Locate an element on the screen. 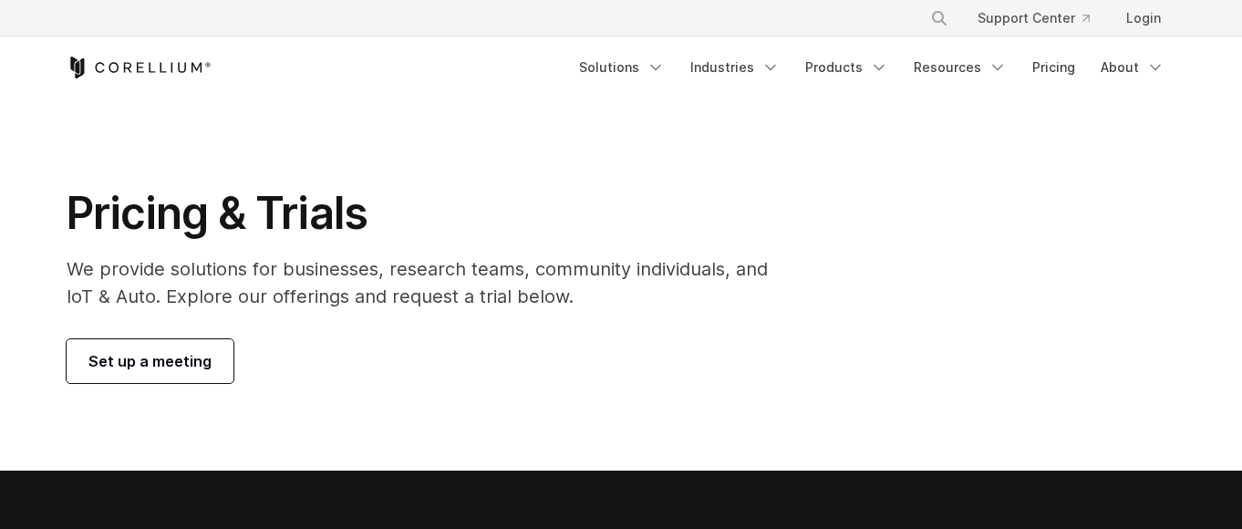  a: Resources is located at coordinates (960, 67).